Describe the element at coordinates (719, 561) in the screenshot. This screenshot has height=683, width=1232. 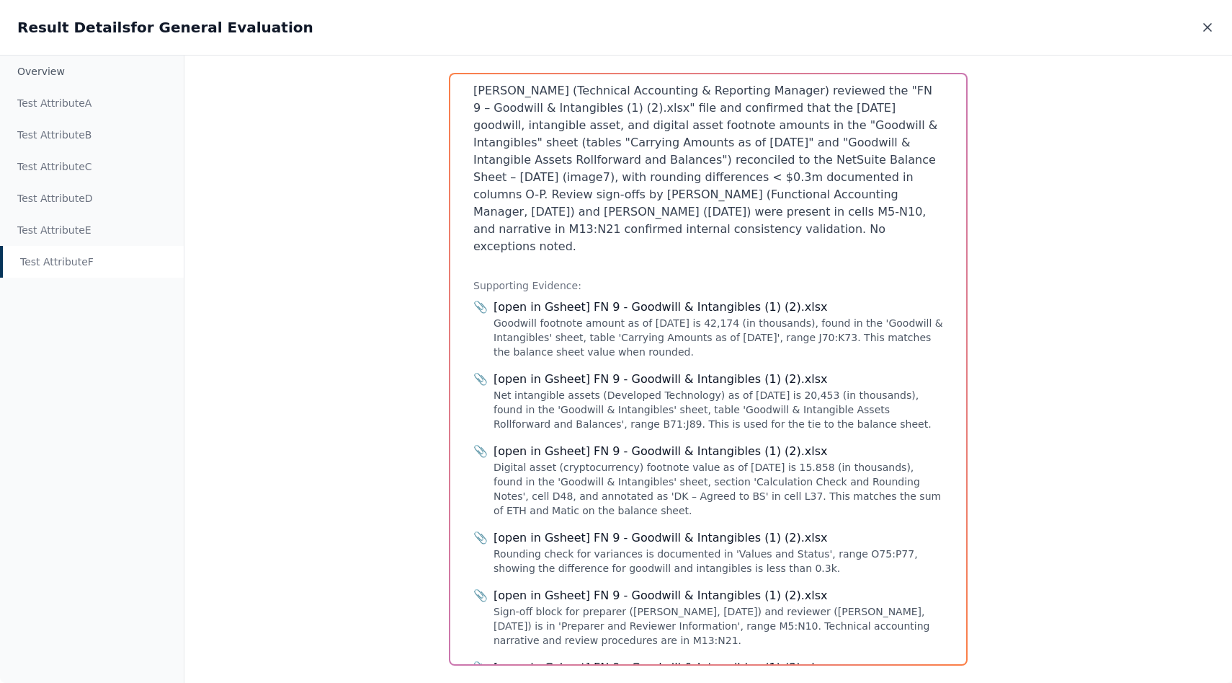
I see `div: Rounding check for variances is documented in 'Values and Status', range O75:P77, showing the dif...` at that location.